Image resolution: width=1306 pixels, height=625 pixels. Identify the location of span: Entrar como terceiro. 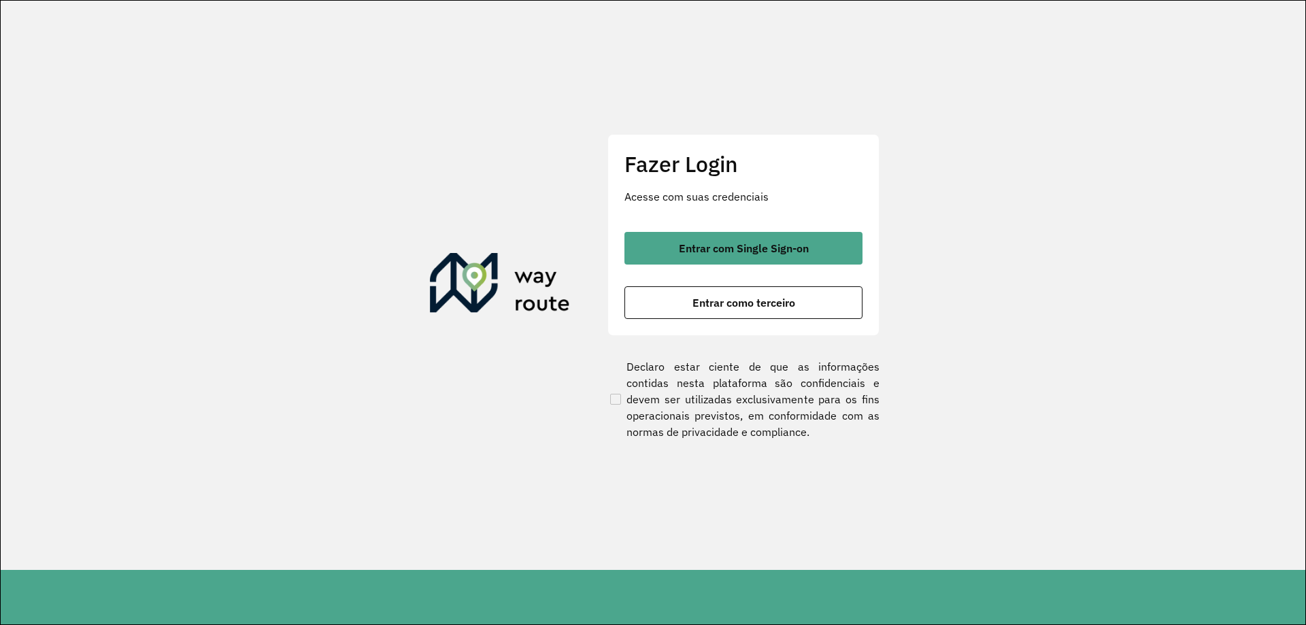
(744, 303).